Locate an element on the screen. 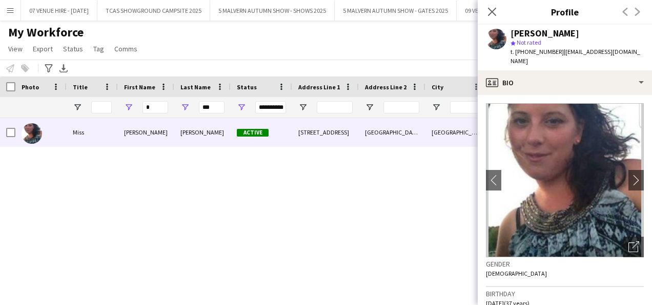 The image size is (652, 305). button: 5 MALVERN AUTUMN SHOW - SHOWS 2025 is located at coordinates (272, 10).